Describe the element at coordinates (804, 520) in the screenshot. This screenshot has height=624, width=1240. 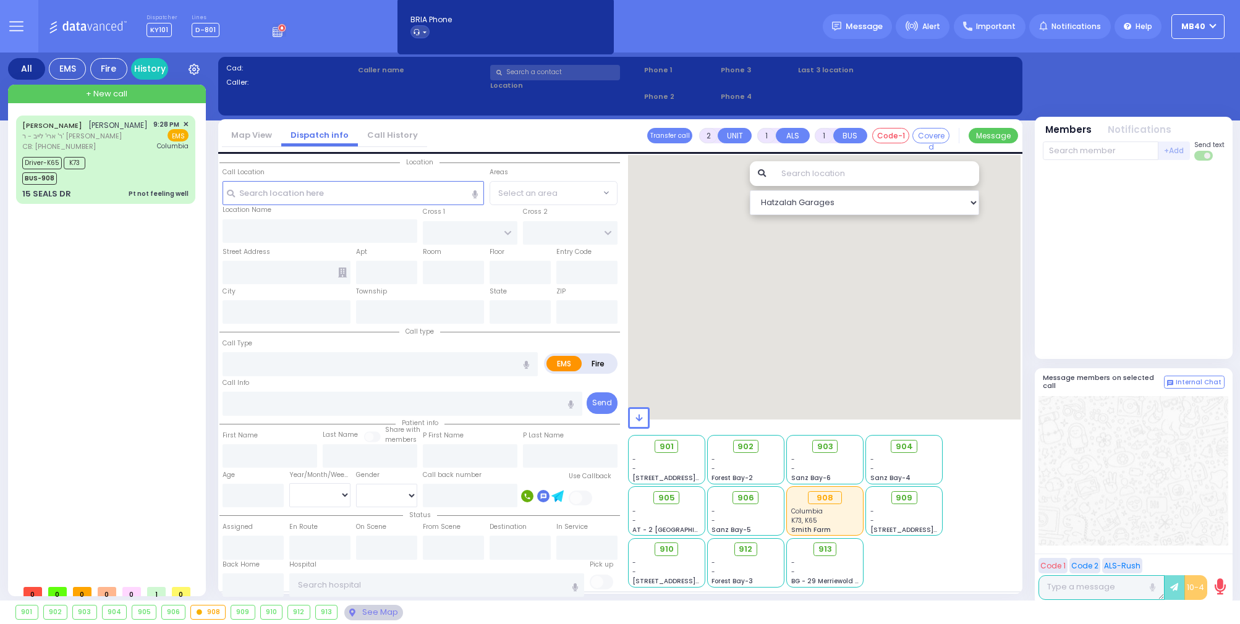
I see `span: K73, K65` at that location.